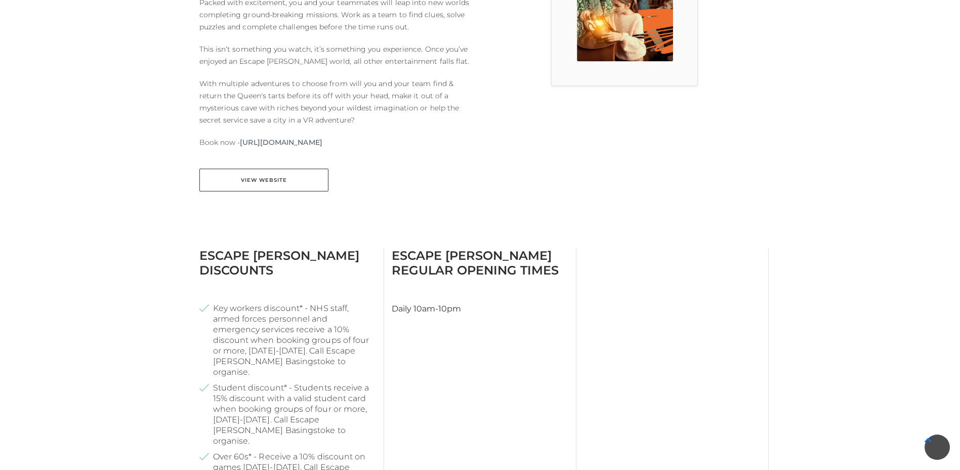 This screenshot has height=470, width=960. What do you see at coordinates (336, 55) in the screenshot?
I see `p: This isn’t something you watch, it’s something you experience. Once you’ve enjoyed an Escape [PER...` at bounding box center [336, 55].